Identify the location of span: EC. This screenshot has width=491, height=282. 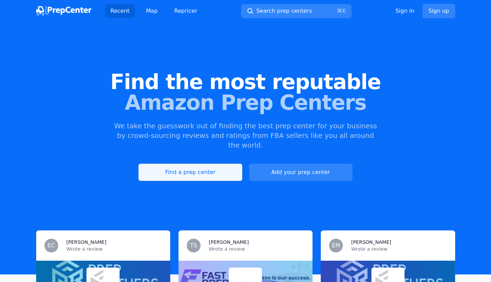
(51, 246).